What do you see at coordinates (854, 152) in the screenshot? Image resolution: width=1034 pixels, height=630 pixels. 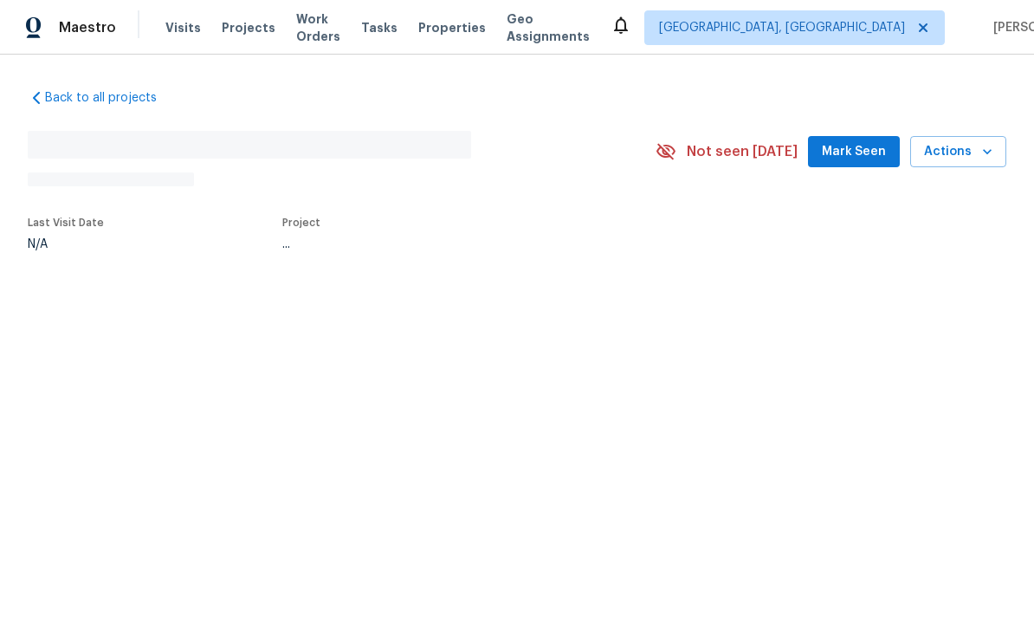 I see `span: Mark Seen` at bounding box center [854, 152].